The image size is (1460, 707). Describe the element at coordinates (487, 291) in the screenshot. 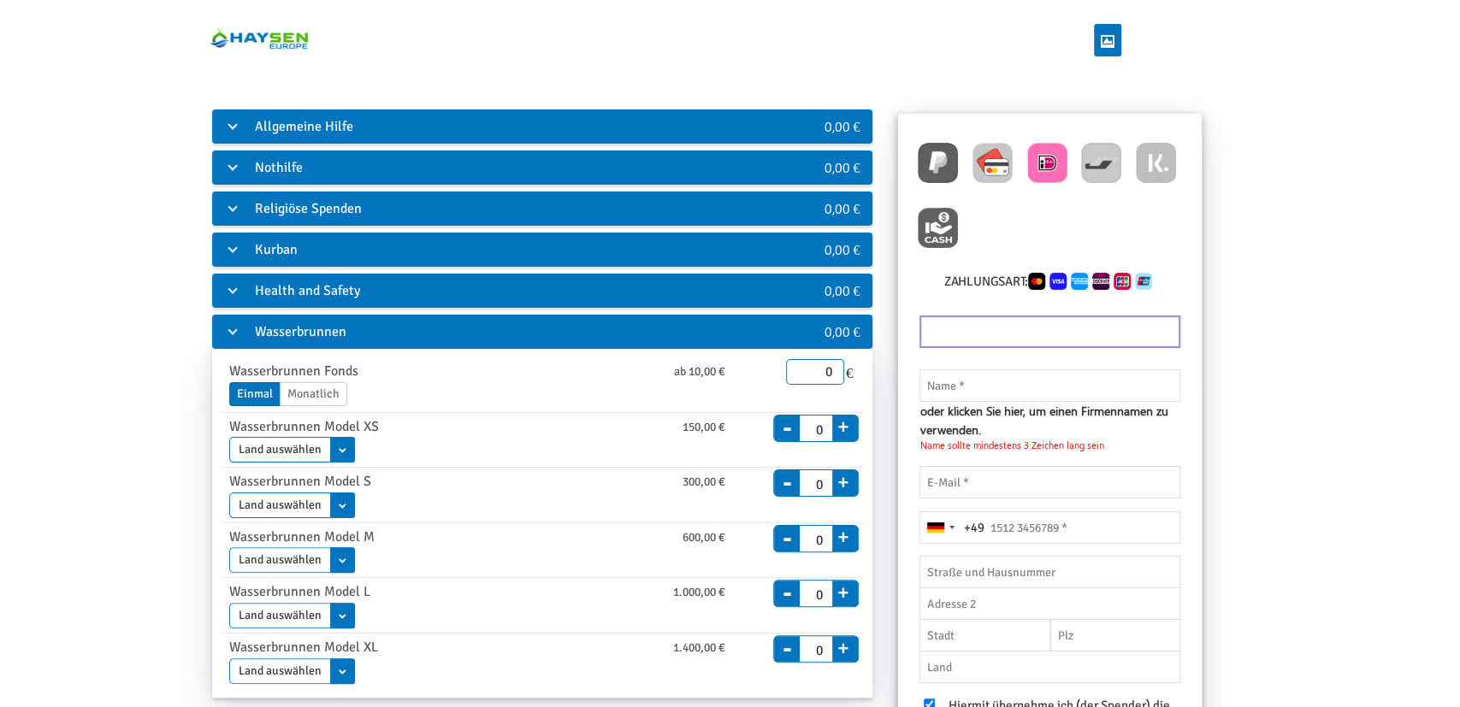

I see `div: Health and Safety` at that location.